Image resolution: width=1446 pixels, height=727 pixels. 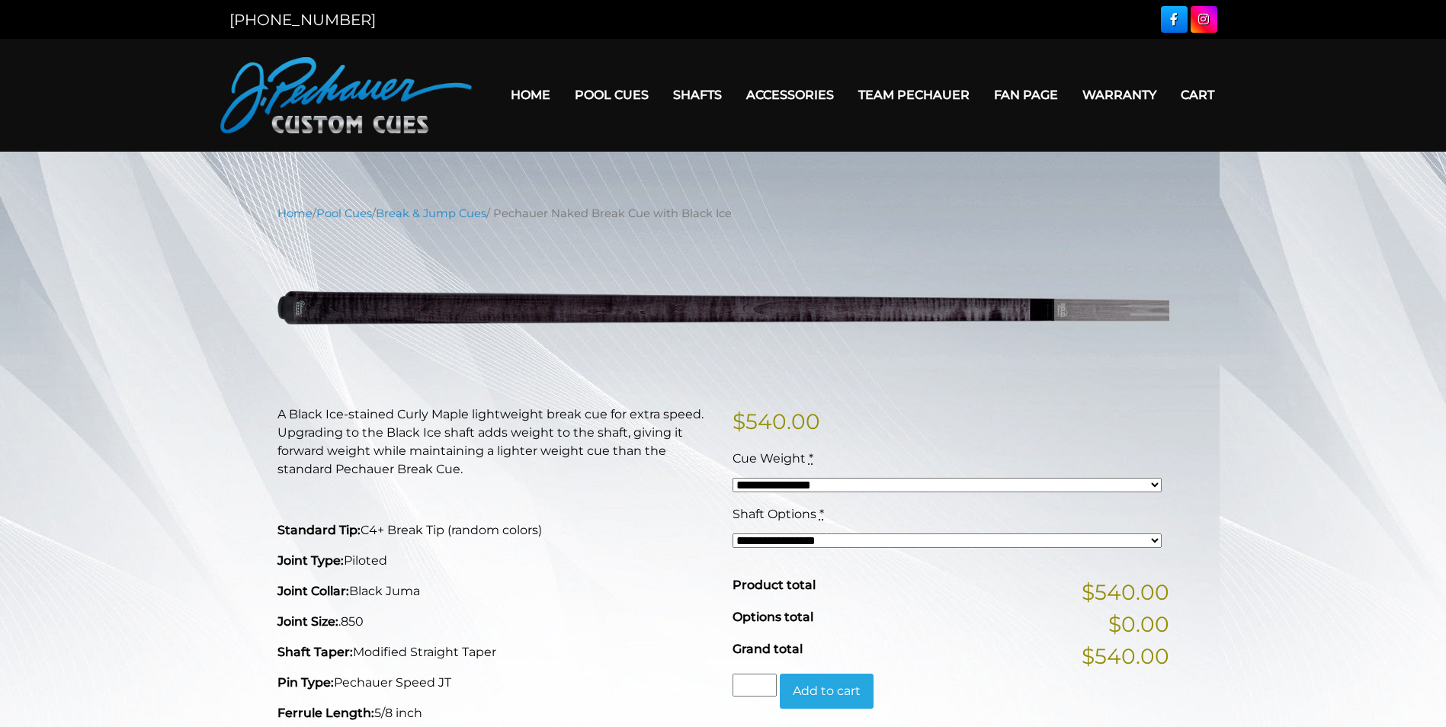 I want to click on input: Product quantity, so click(x=755, y=685).